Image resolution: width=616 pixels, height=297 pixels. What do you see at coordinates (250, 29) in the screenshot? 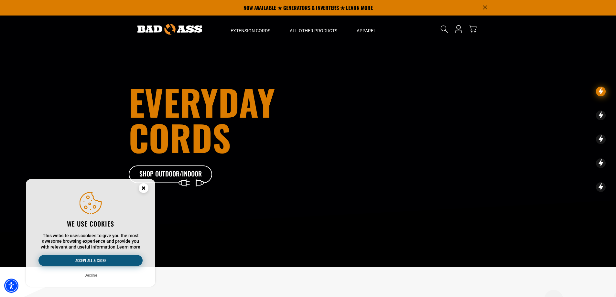
I see `summary: Extension Cords` at bounding box center [250, 29].